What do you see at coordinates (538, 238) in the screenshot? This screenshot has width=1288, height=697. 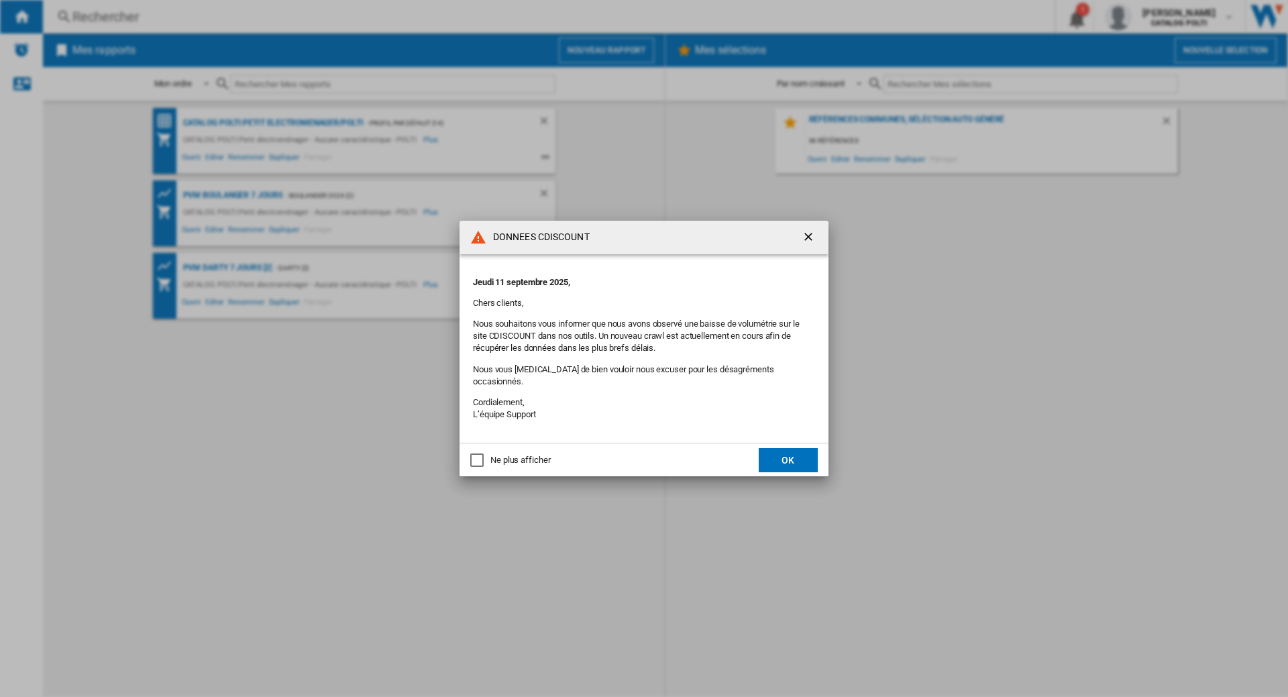 I see `h4: DONNEES CDISCOUNT` at bounding box center [538, 238].